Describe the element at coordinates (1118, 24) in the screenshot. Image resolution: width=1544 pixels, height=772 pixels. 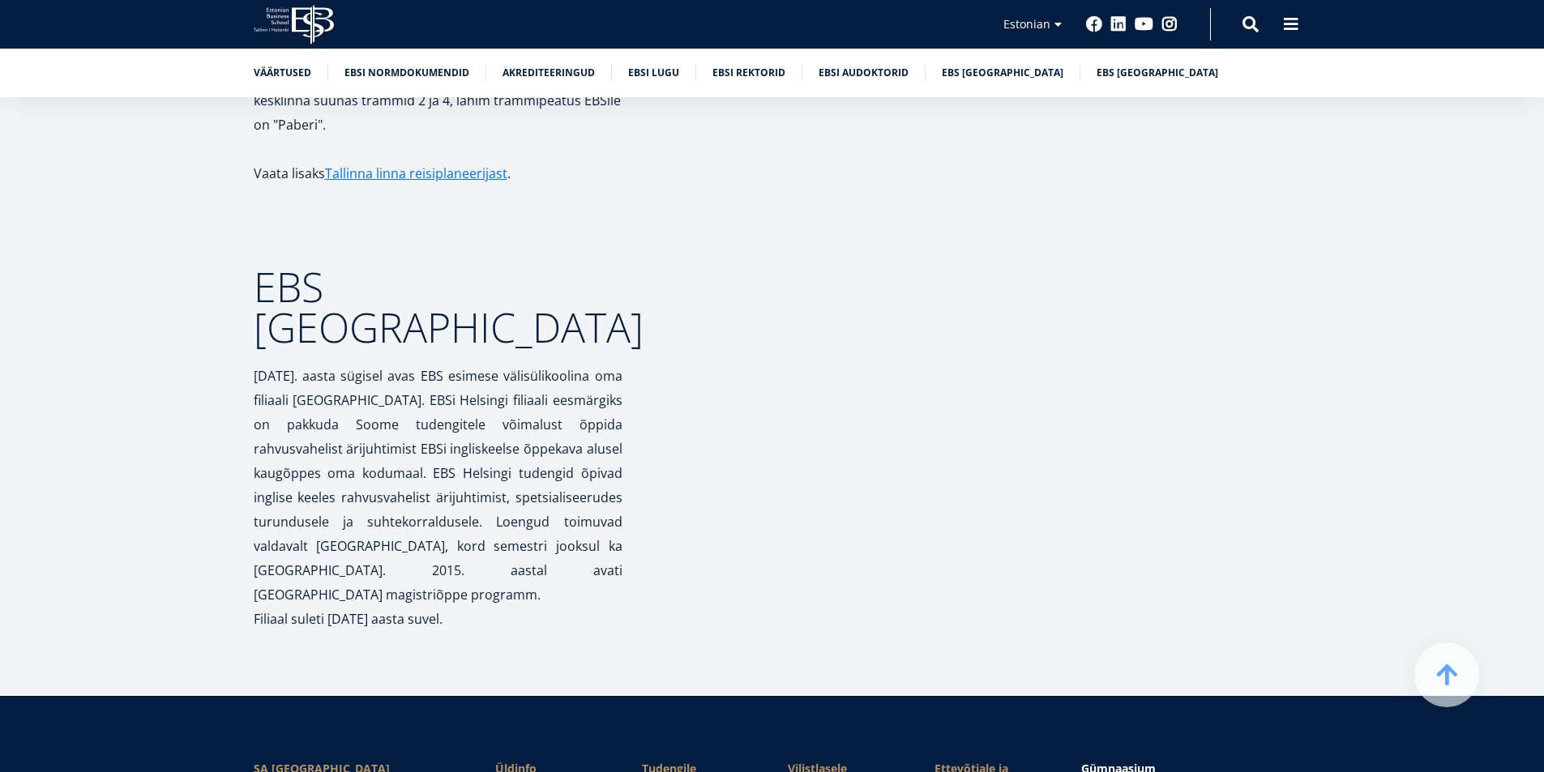
I see `a: Linkedin` at that location.